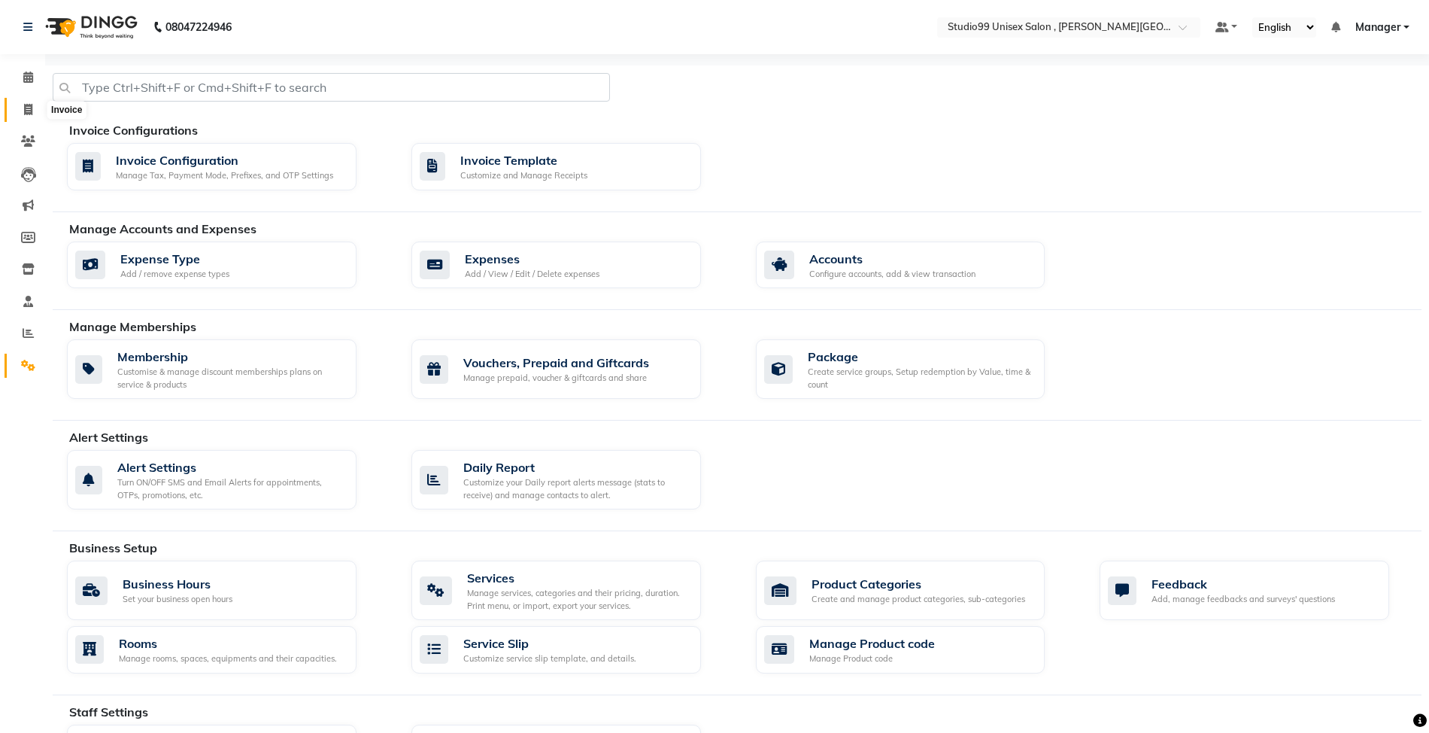  Describe the element at coordinates (572, 166) in the screenshot. I see `a: Invoice TemplateCustomize and Manage Receipts` at that location.